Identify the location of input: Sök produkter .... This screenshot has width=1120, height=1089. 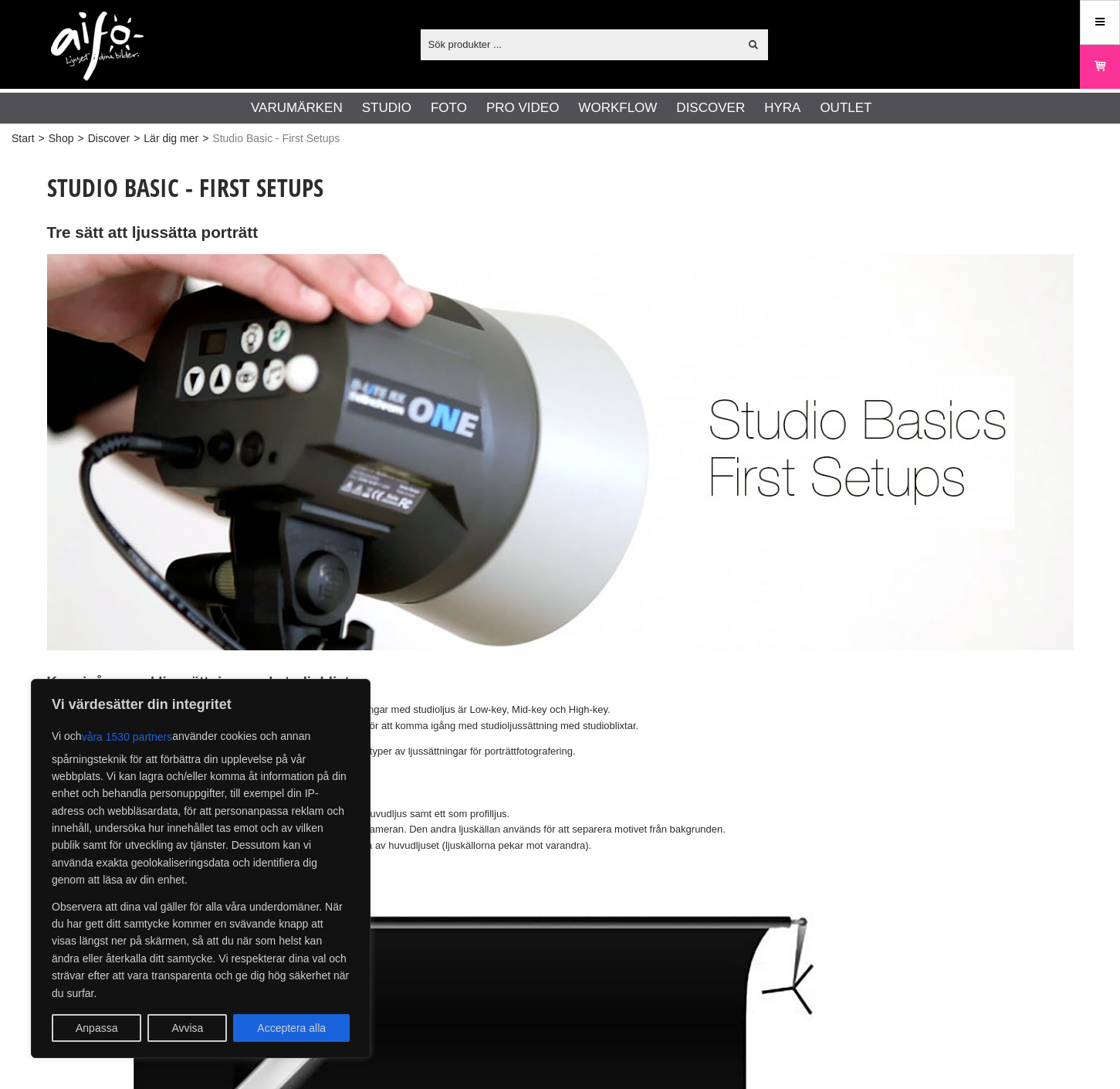
(580, 44).